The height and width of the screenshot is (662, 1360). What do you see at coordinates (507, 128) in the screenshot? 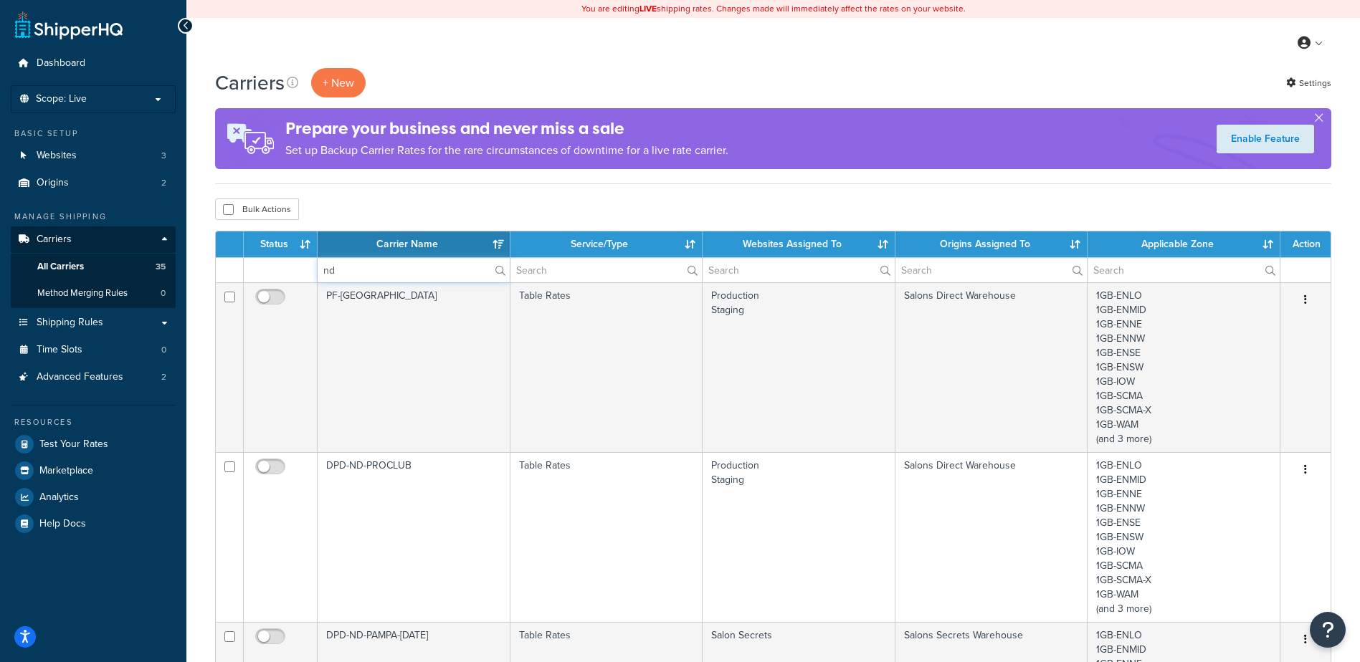
I see `h4: Prepare your business and never miss a sale` at bounding box center [507, 128].